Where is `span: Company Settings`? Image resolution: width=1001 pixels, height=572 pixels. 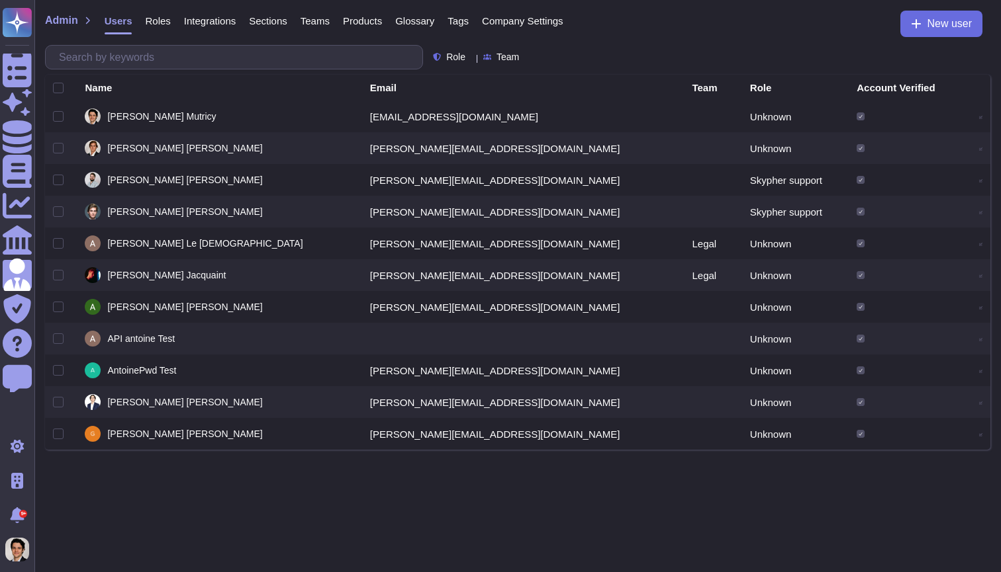
span: Company Settings is located at coordinates (522, 21).